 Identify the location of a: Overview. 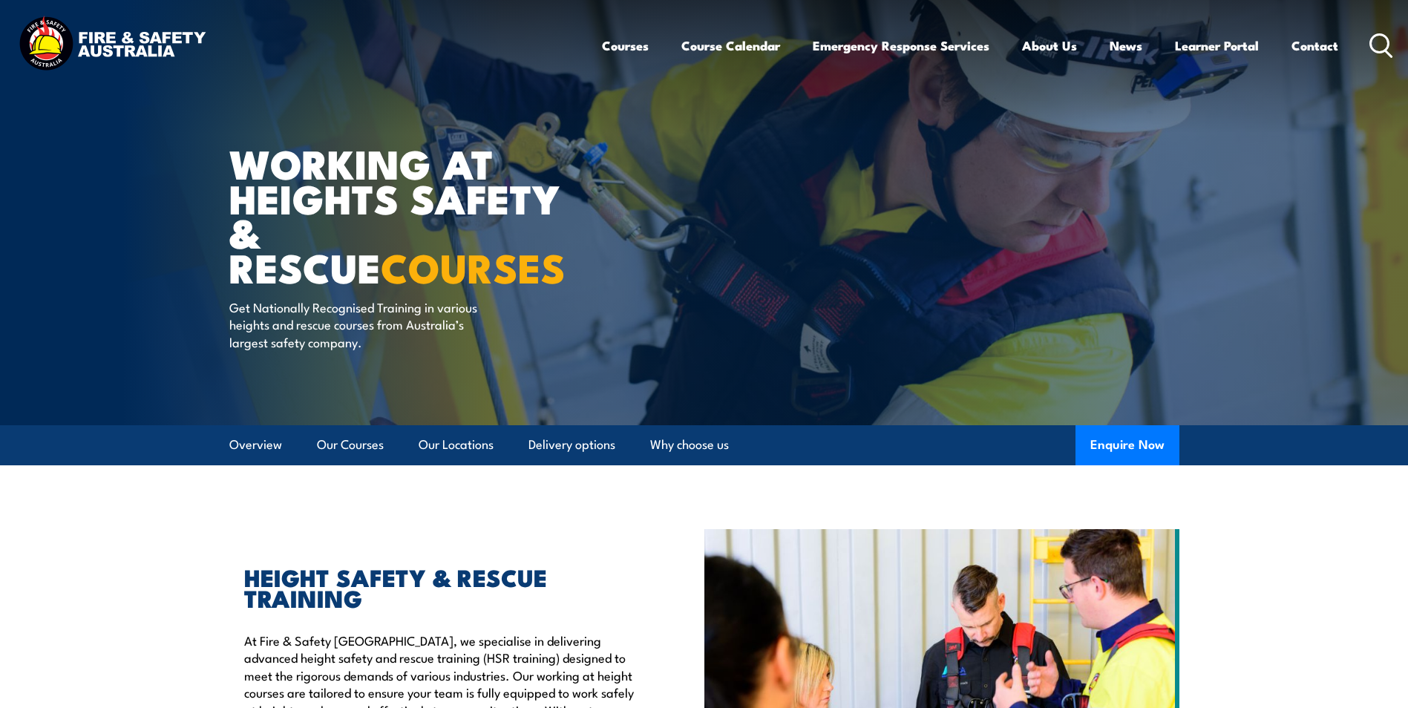
(255, 445).